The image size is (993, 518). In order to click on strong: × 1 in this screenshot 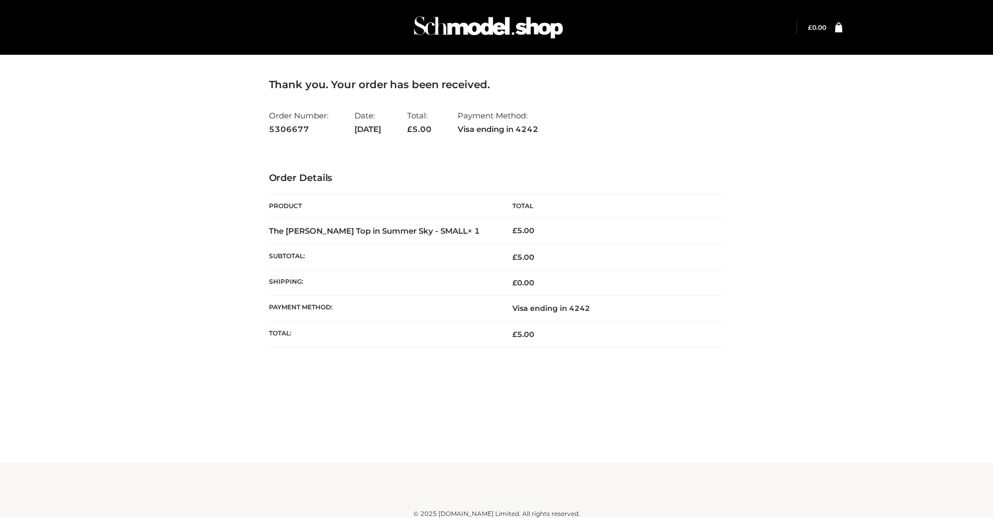, I will do `click(474, 230)`.